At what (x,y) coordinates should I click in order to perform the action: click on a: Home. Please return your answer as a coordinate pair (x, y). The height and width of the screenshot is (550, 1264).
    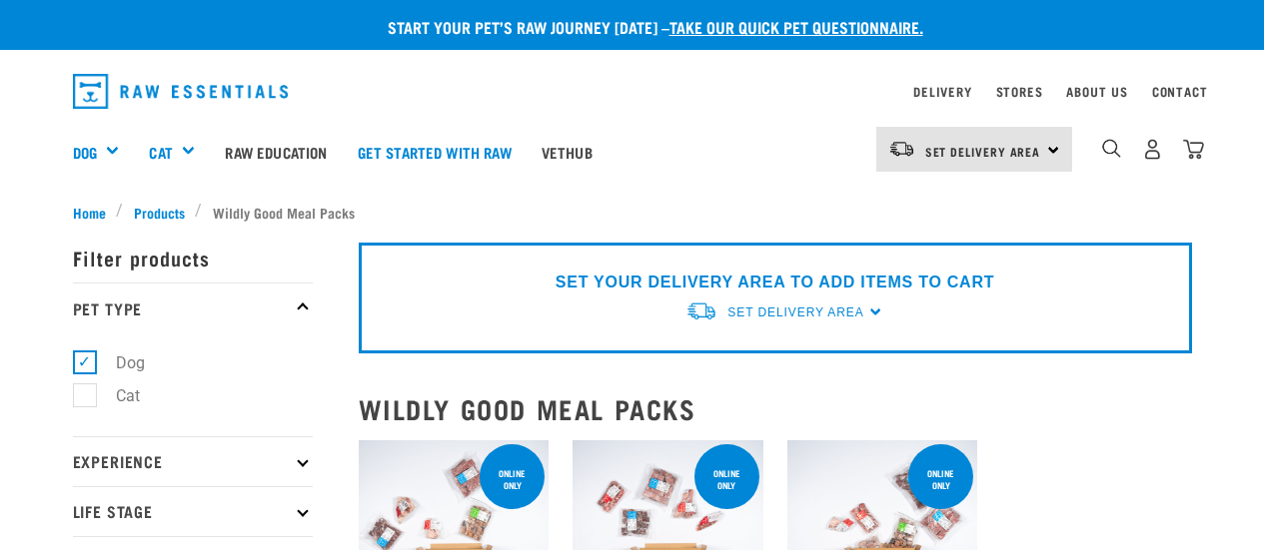
    Looking at the image, I should click on (95, 212).